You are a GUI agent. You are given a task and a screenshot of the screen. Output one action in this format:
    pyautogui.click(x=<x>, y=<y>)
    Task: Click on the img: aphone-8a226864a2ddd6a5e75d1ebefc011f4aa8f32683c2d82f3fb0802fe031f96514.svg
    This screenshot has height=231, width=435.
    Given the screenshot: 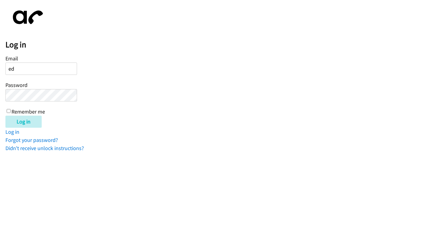 What is the action you would take?
    pyautogui.click(x=27, y=17)
    